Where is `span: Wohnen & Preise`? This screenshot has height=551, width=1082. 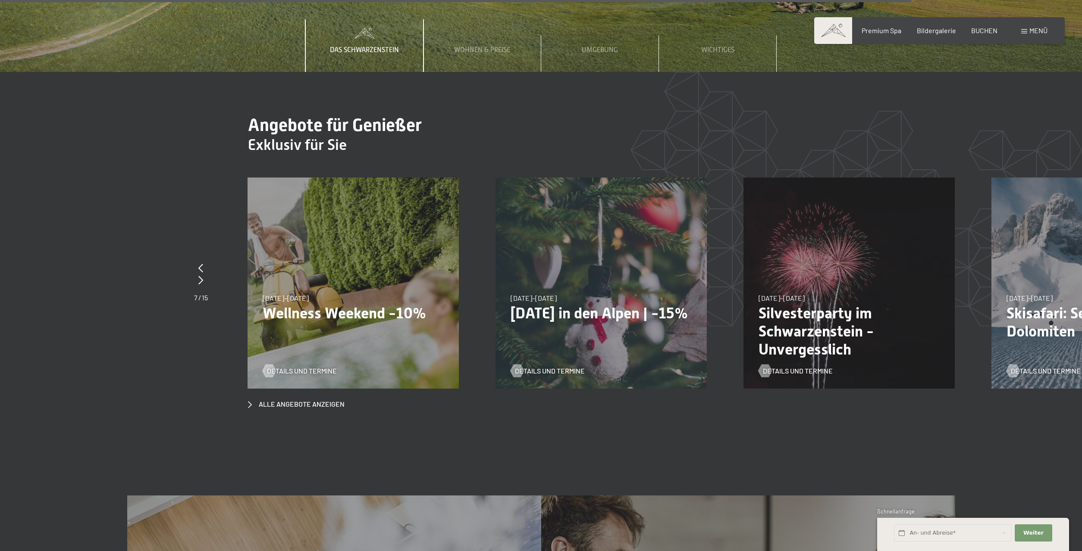 span: Wohnen & Preise is located at coordinates (482, 50).